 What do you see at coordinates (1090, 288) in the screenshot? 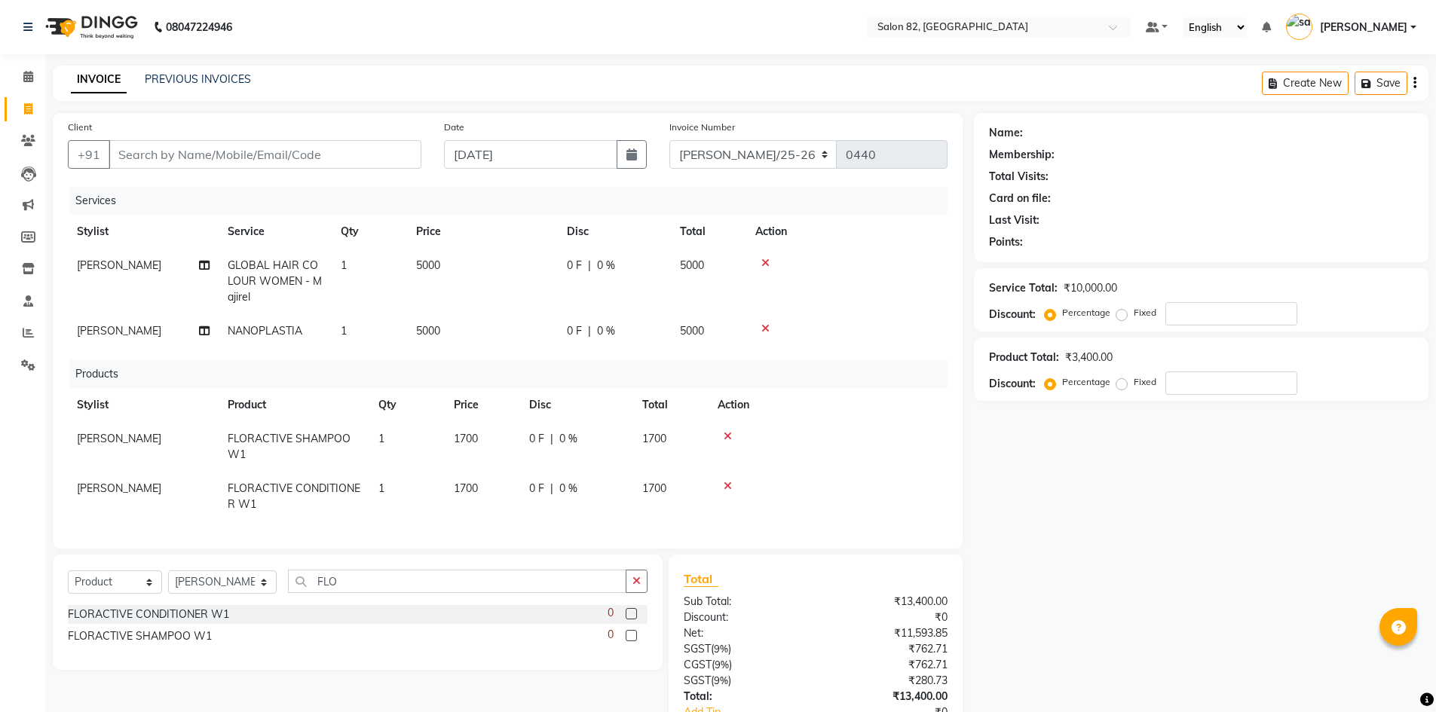
I see `div: ₹10,000.00` at bounding box center [1090, 288].